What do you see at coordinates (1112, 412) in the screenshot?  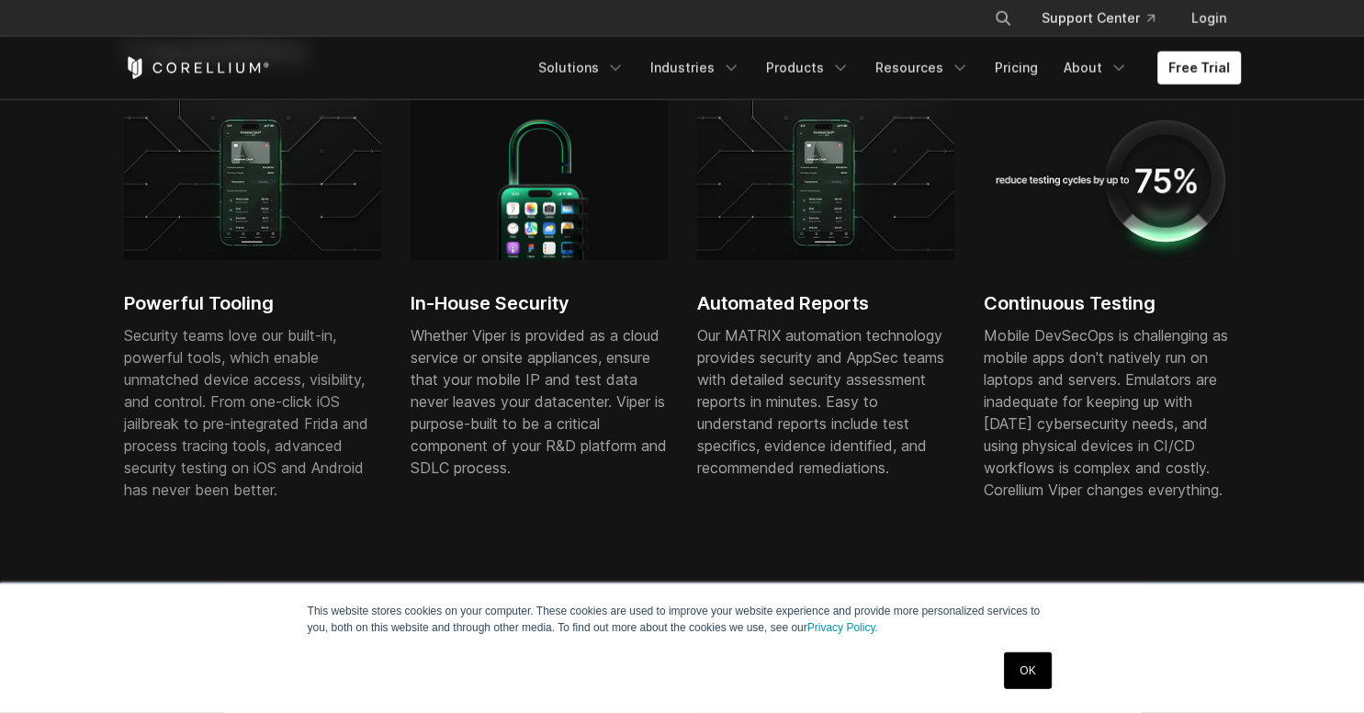 I see `div: Mobile DevSecOps is challenging as mobile apps don't natively run on laptops and servers. Emulato...` at bounding box center [1112, 412].